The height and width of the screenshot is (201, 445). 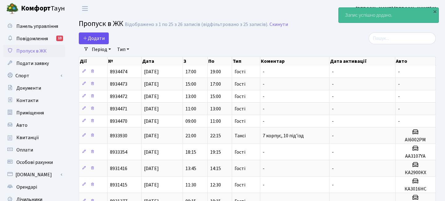 I want to click on span: 8934473, so click(x=119, y=84).